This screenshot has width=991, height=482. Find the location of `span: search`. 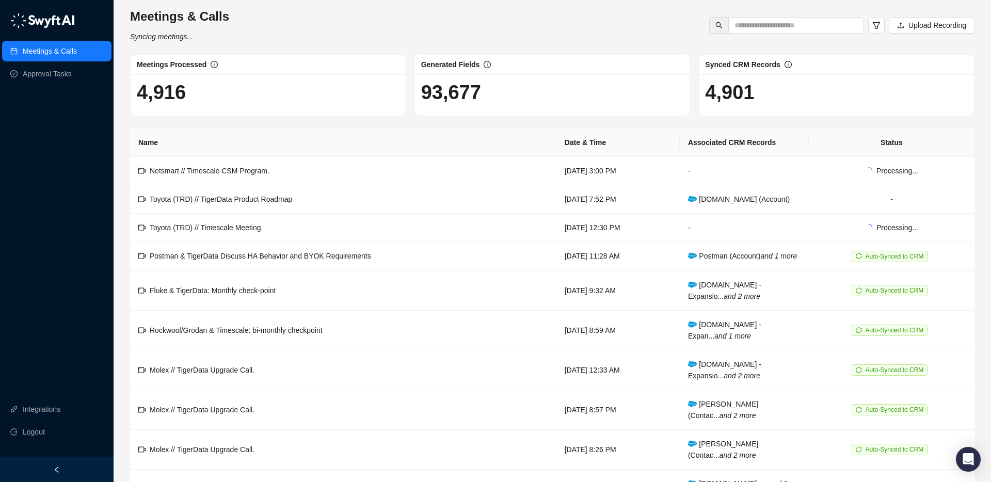

span: search is located at coordinates (719, 25).